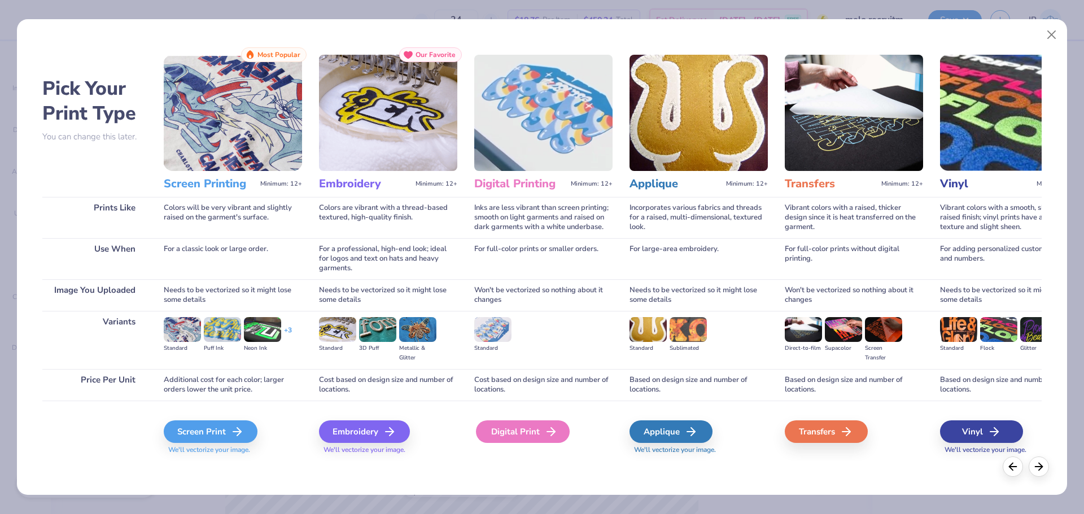 The width and height of the screenshot is (1084, 514). What do you see at coordinates (671, 432) in the screenshot?
I see `div: Applique` at bounding box center [671, 432].